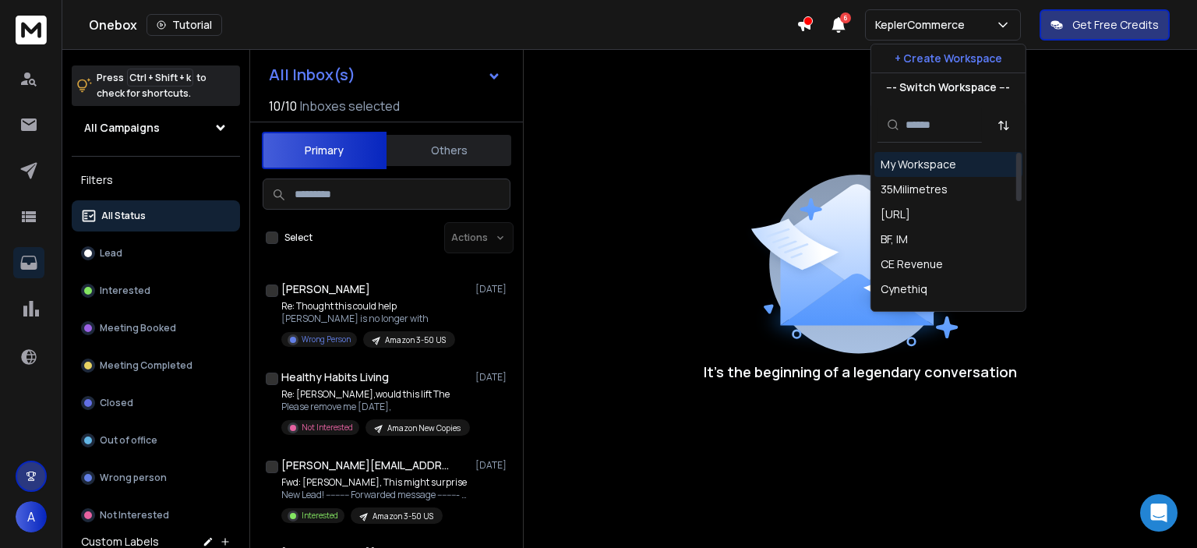 The width and height of the screenshot is (1197, 548). Describe the element at coordinates (443, 25) in the screenshot. I see `div: Onebox` at that location.